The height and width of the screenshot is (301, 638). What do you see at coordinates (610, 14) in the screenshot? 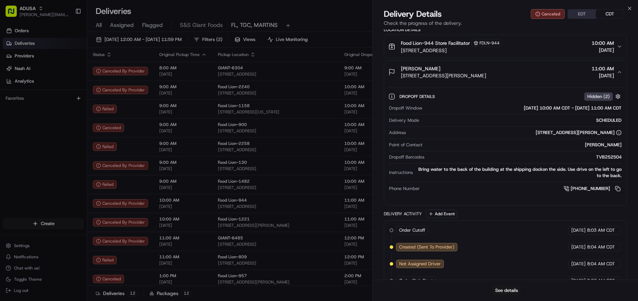
I see `button: CDT` at bounding box center [610, 14].